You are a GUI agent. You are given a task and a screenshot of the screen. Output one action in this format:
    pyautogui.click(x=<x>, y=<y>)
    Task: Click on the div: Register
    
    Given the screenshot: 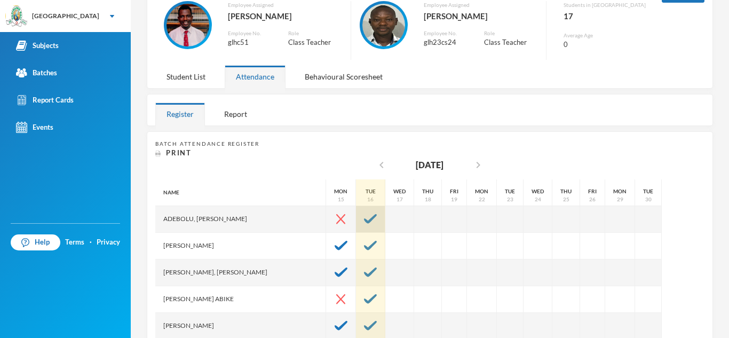 What is the action you would take?
    pyautogui.click(x=180, y=114)
    